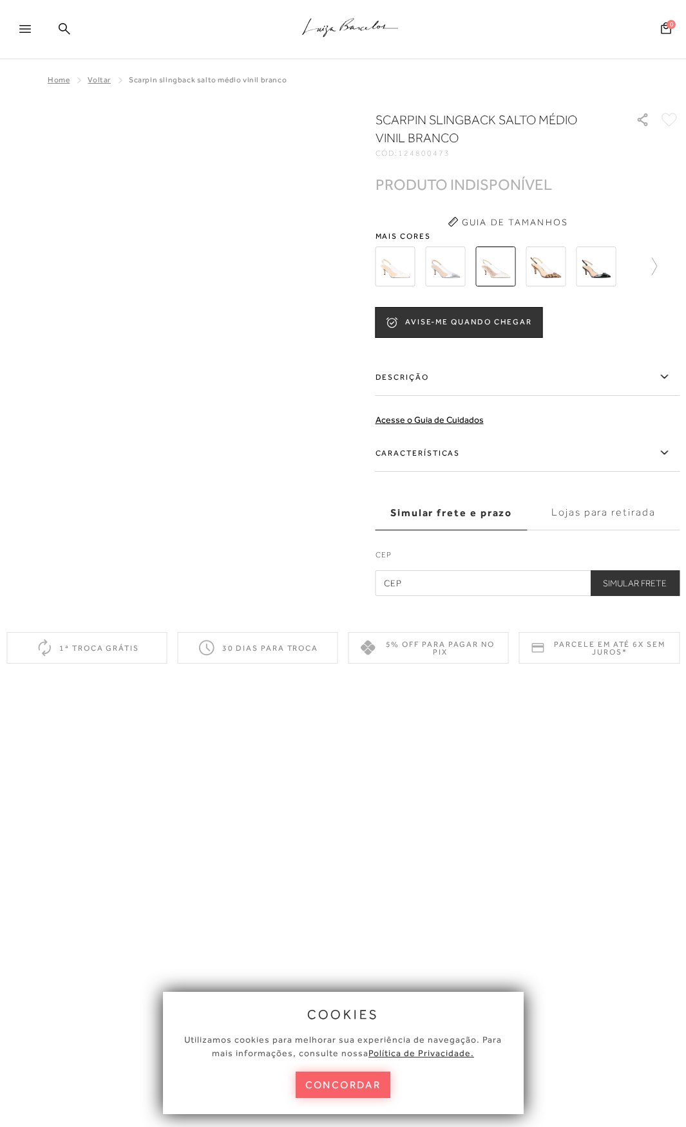 This screenshot has height=1127, width=686. What do you see at coordinates (464, 184) in the screenshot?
I see `div: PRODUTO INDISPONÍVEL` at bounding box center [464, 184].